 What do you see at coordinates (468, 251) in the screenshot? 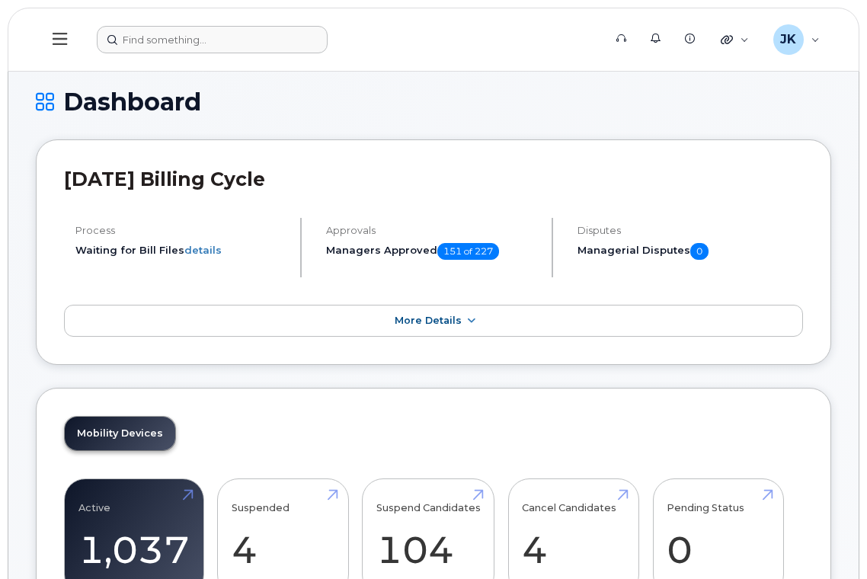
I see `span: 151 of 227` at bounding box center [468, 251].